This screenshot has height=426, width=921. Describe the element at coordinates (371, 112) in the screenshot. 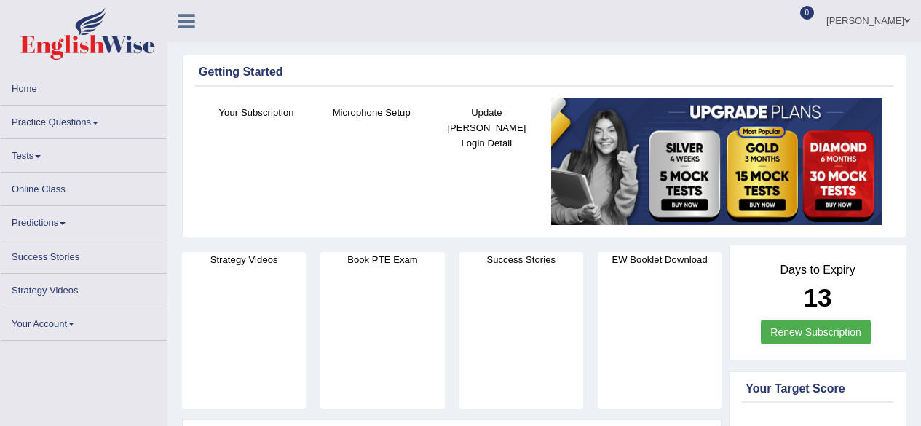

I see `h4: Microphone Setup` at that location.